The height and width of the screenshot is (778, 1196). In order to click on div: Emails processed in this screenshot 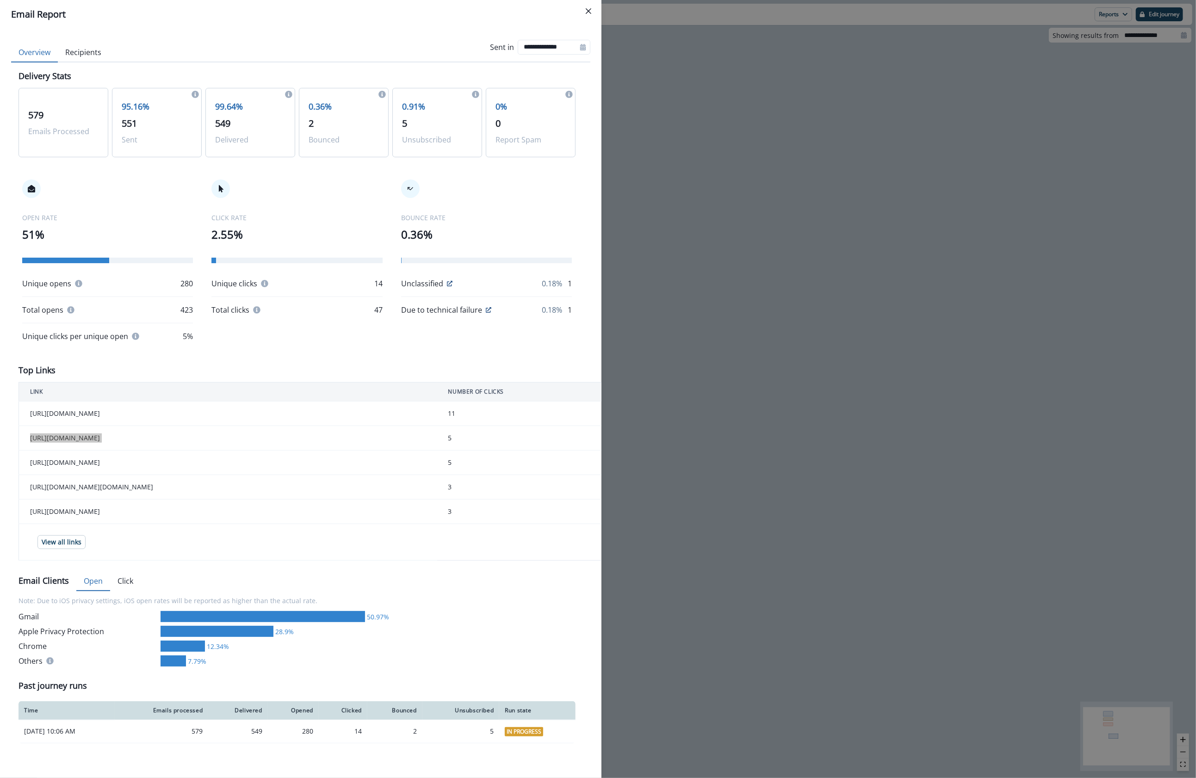, I will do `click(161, 711)`.